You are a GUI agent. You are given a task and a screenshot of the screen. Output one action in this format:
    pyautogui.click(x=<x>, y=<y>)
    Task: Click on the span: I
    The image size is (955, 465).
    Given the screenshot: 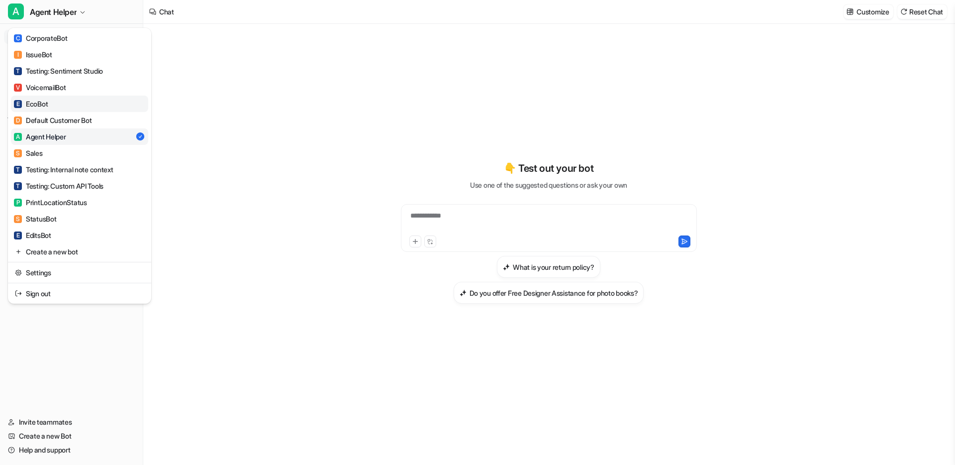 What is the action you would take?
    pyautogui.click(x=18, y=55)
    